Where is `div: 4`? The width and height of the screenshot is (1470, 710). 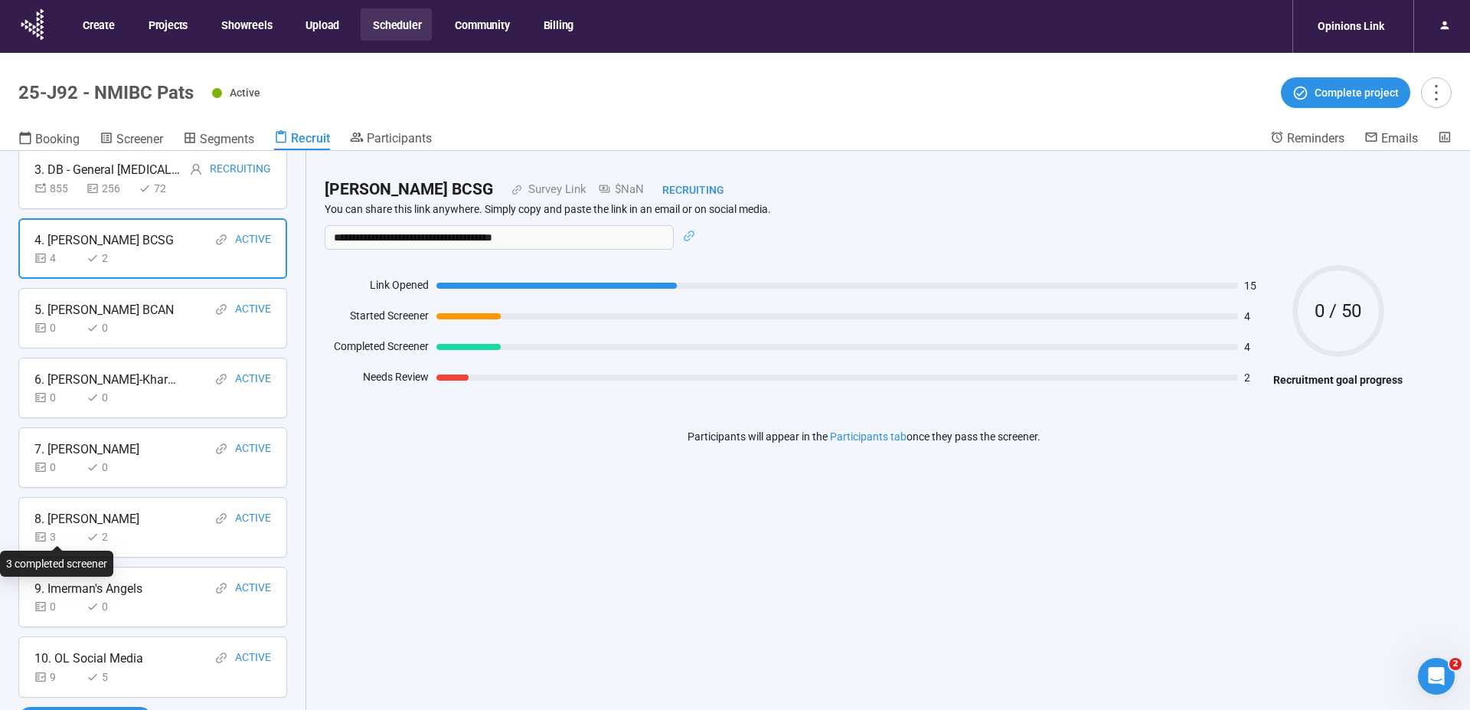
div: 4 is located at coordinates (57, 258).